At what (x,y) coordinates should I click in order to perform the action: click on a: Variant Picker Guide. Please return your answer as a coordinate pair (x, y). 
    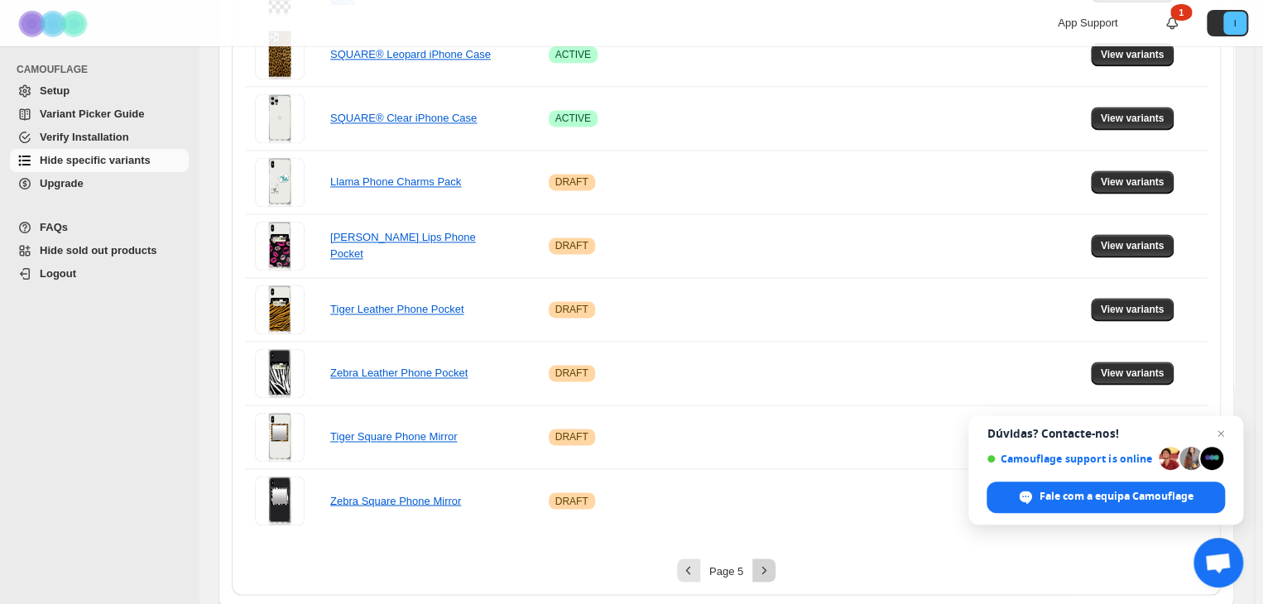
    Looking at the image, I should click on (99, 114).